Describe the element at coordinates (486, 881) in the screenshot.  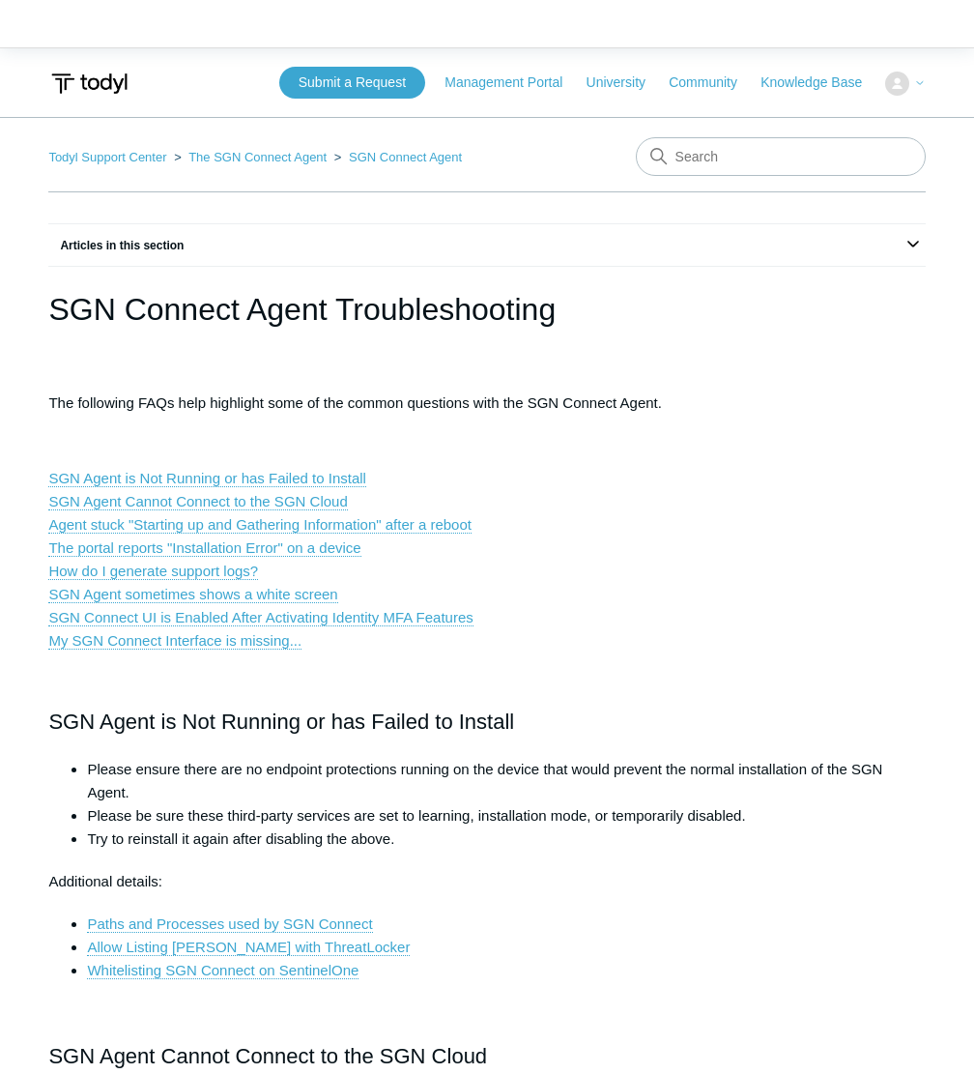
I see `p: Additional details:` at that location.